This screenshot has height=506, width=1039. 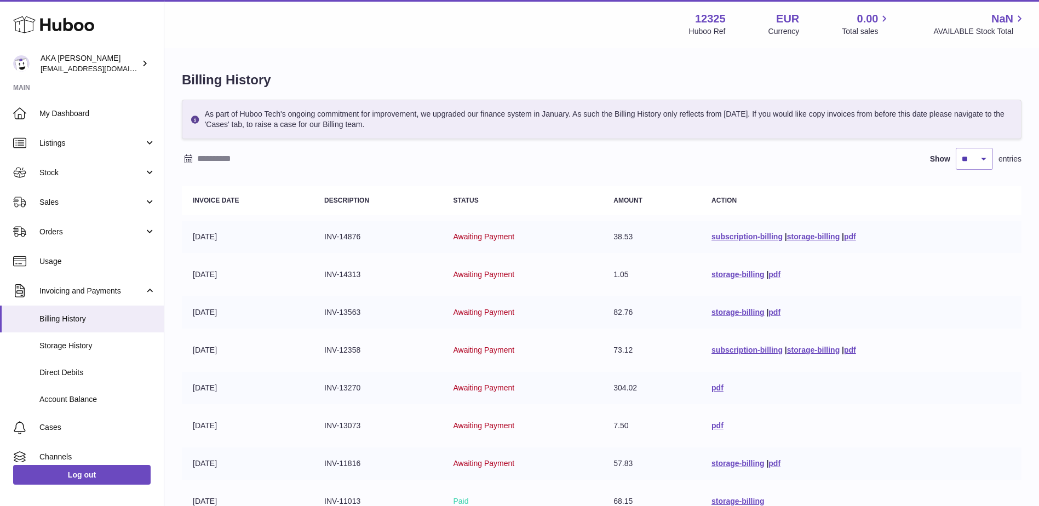 I want to click on strong: Action, so click(x=724, y=200).